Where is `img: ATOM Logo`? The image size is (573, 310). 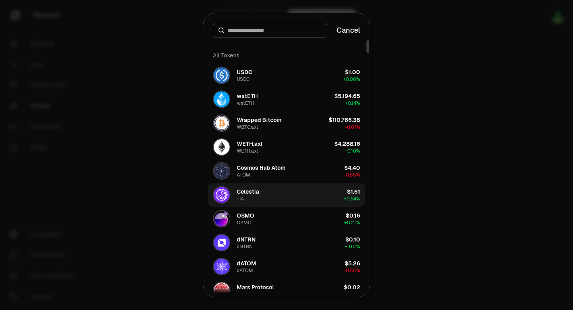 img: ATOM Logo is located at coordinates (222, 171).